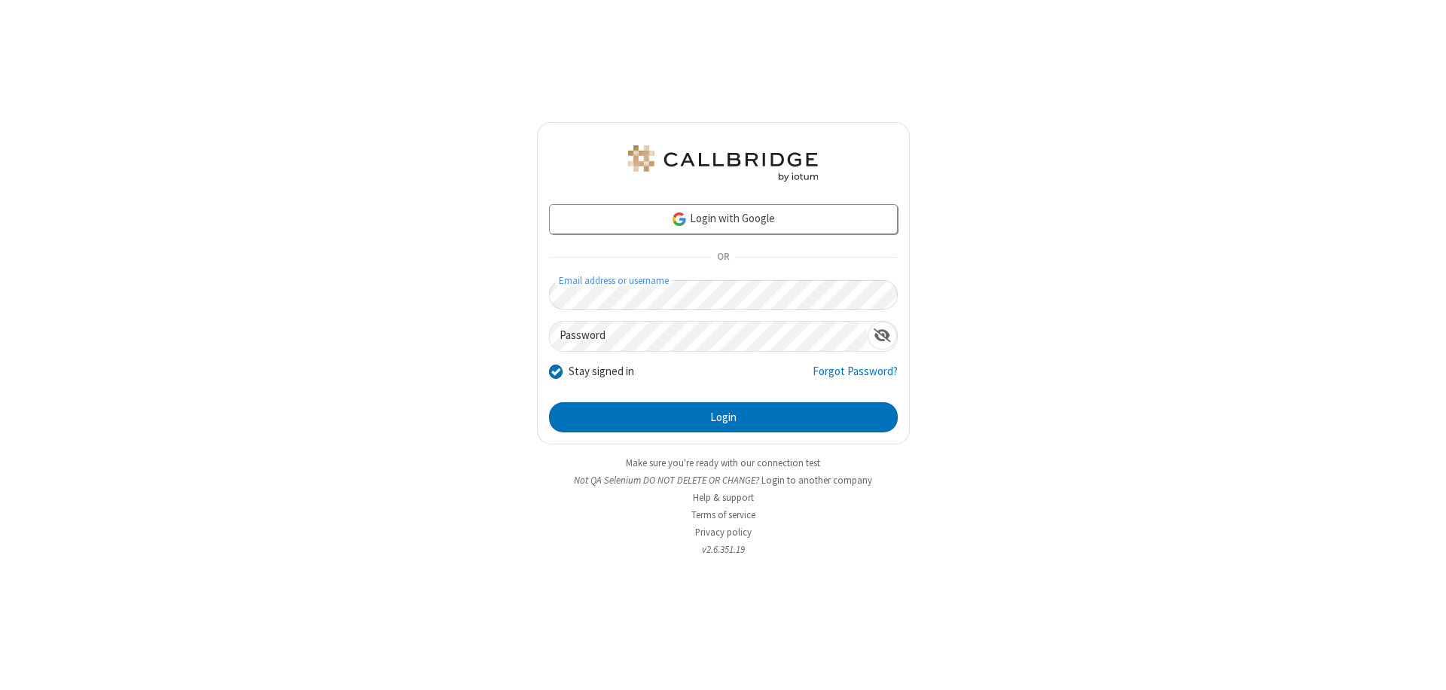 The image size is (1446, 690). Describe the element at coordinates (855, 377) in the screenshot. I see `a: Forgot Password?` at that location.